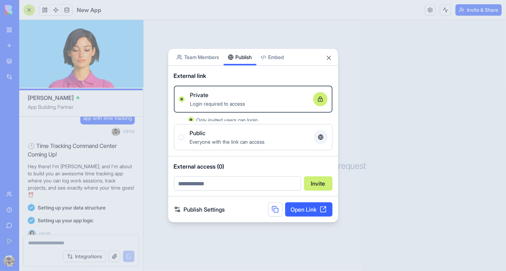  What do you see at coordinates (253, 166) in the screenshot?
I see `span: External access (0)` at bounding box center [253, 166].